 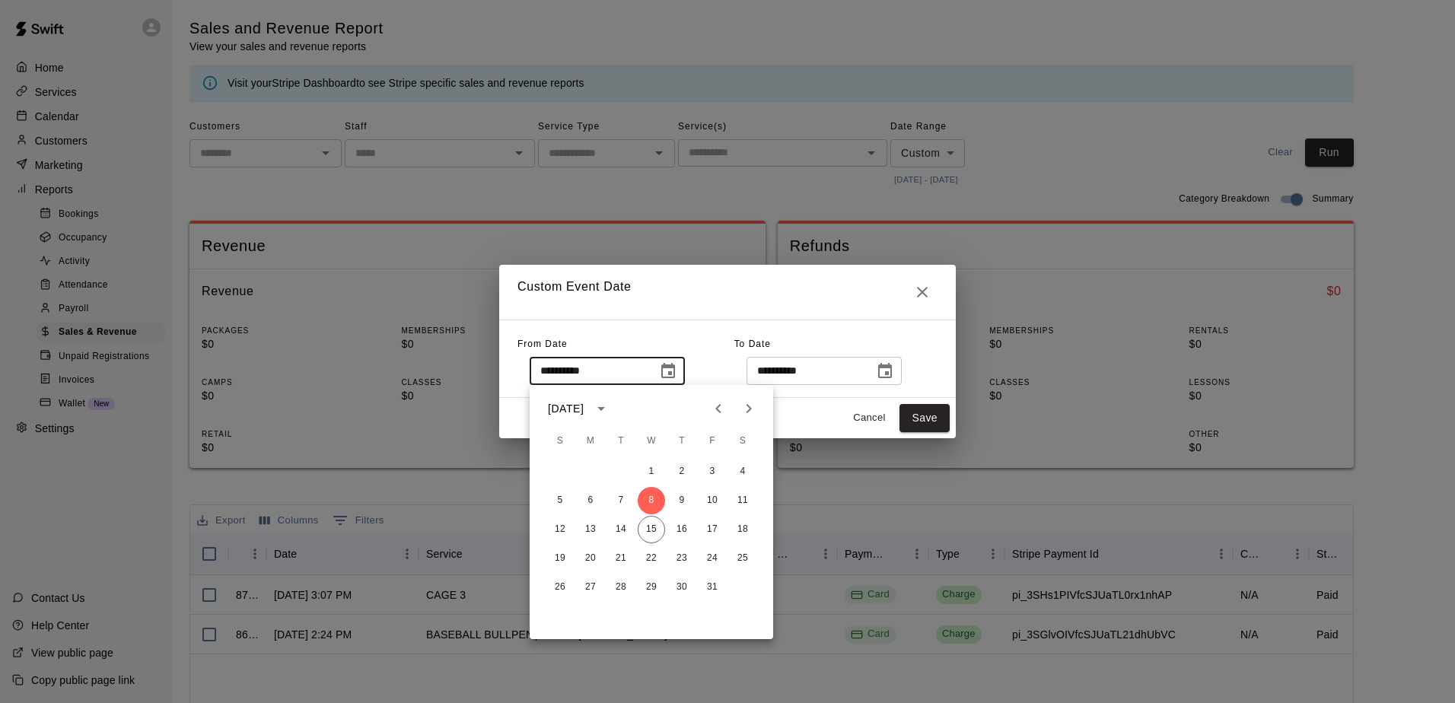 What do you see at coordinates (560, 529) in the screenshot?
I see `button: 12` at bounding box center [560, 529].